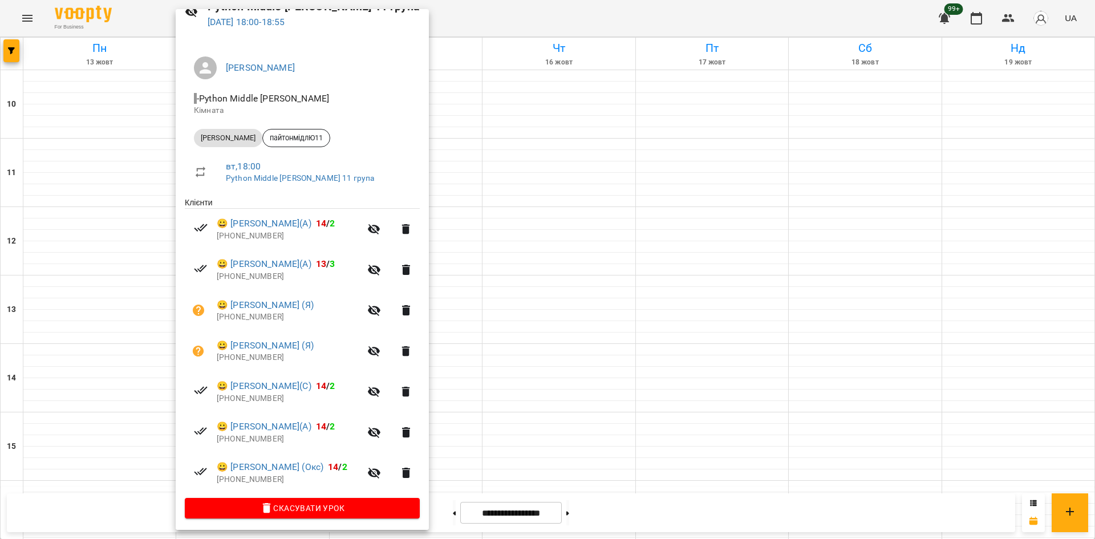  I want to click on div: пайтонмідлЮ11, so click(296, 138).